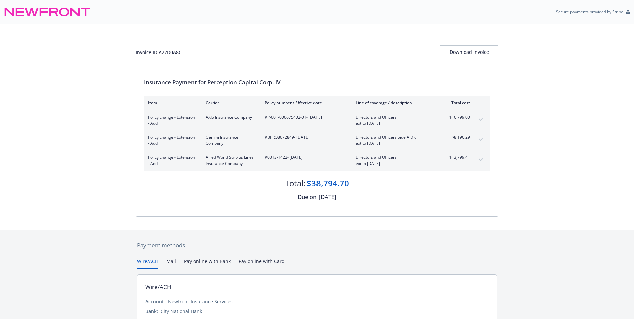 This screenshot has height=319, width=634. I want to click on div: Payment methods, so click(317, 245).